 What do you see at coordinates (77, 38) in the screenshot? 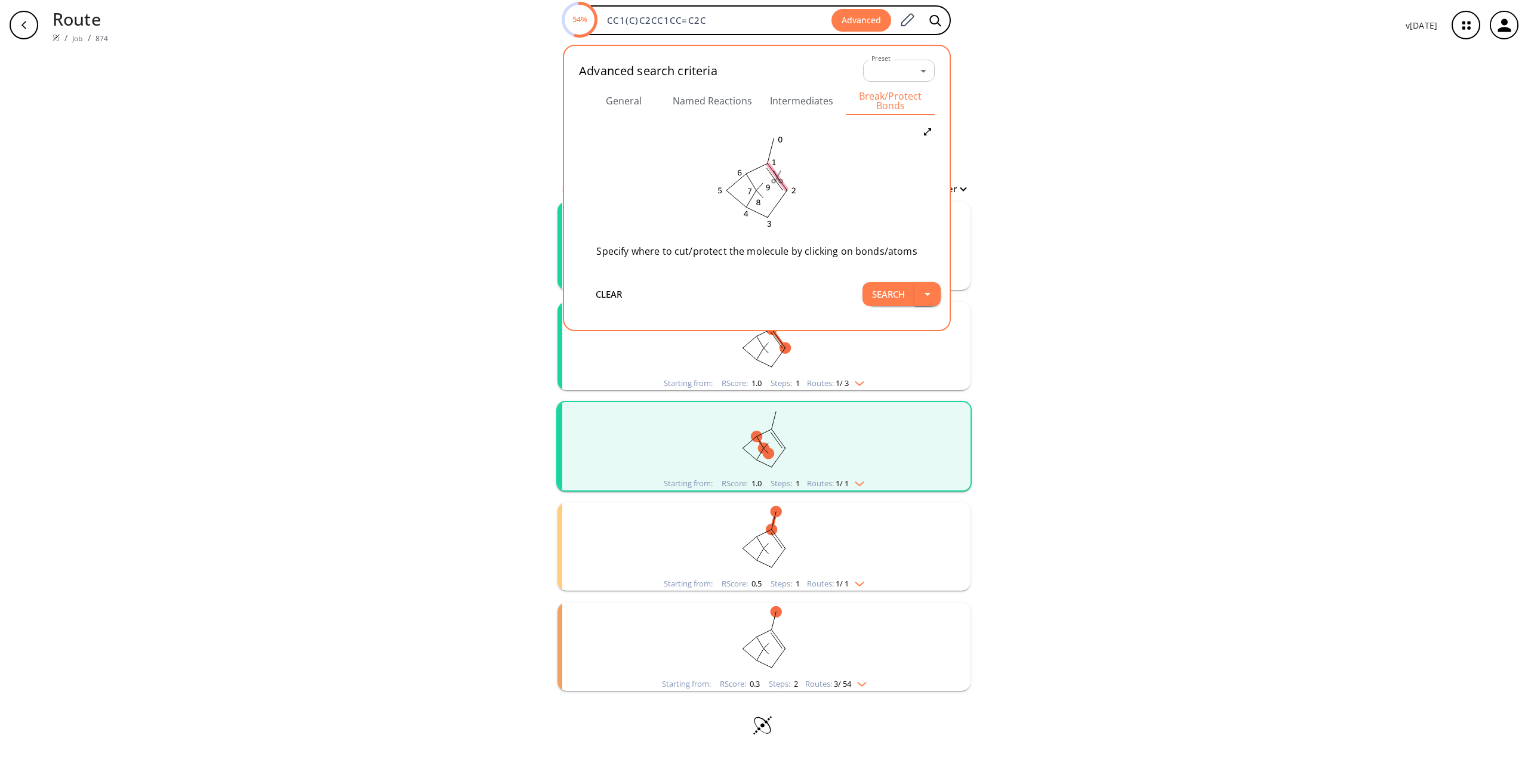
I see `a: Job` at bounding box center [77, 38].